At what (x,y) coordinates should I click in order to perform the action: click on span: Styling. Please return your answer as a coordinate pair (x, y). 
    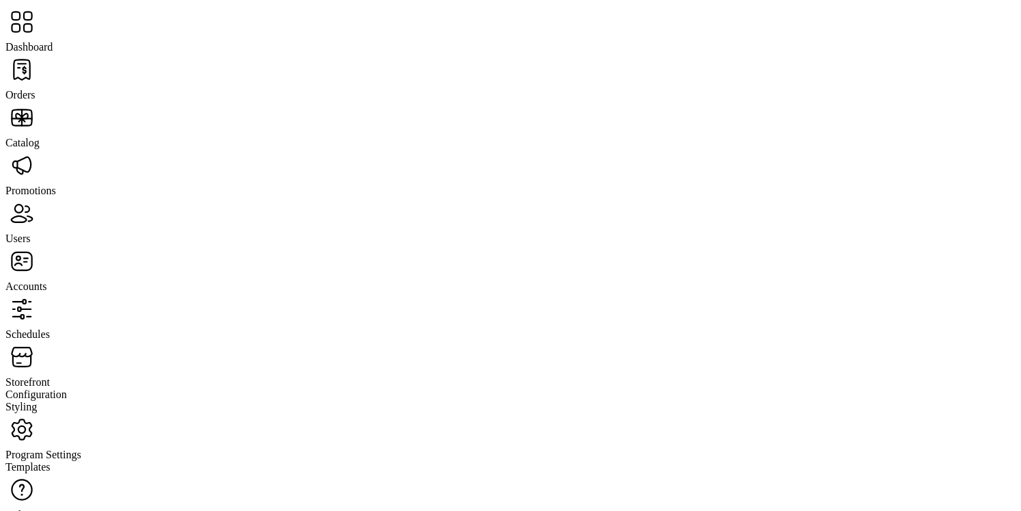
    Looking at the image, I should click on (21, 406).